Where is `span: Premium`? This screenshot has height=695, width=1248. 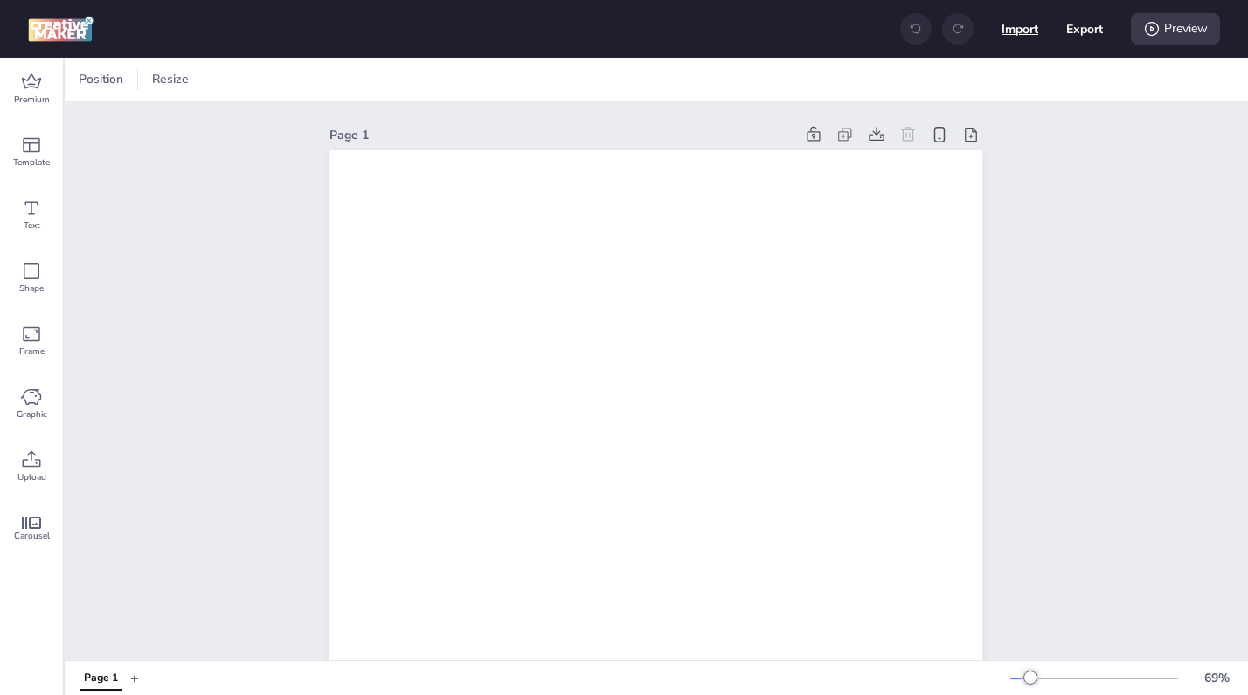
span: Premium is located at coordinates (31, 100).